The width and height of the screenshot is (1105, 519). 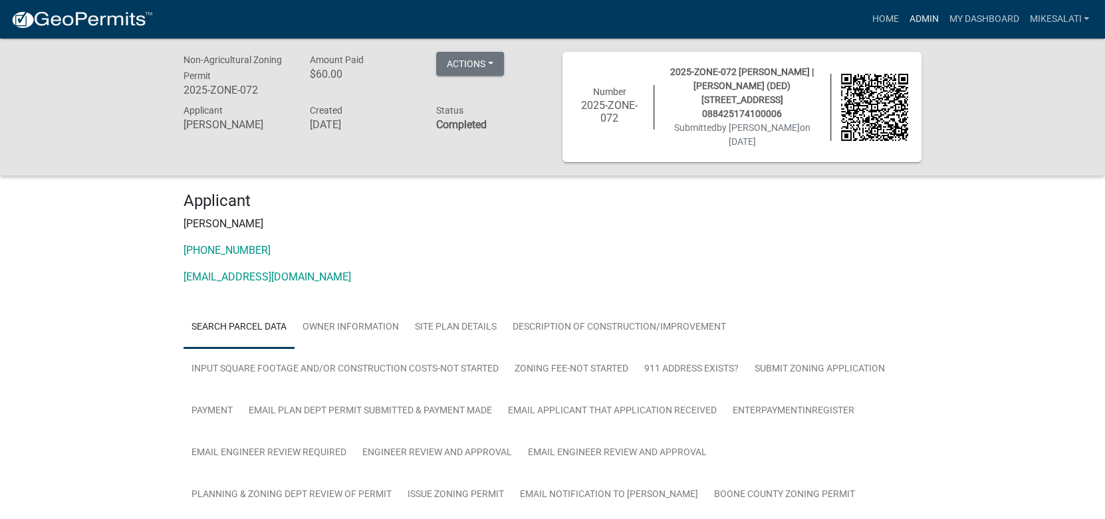 What do you see at coordinates (617, 453) in the screenshot?
I see `a: Email Engineer Review and Approval` at bounding box center [617, 453].